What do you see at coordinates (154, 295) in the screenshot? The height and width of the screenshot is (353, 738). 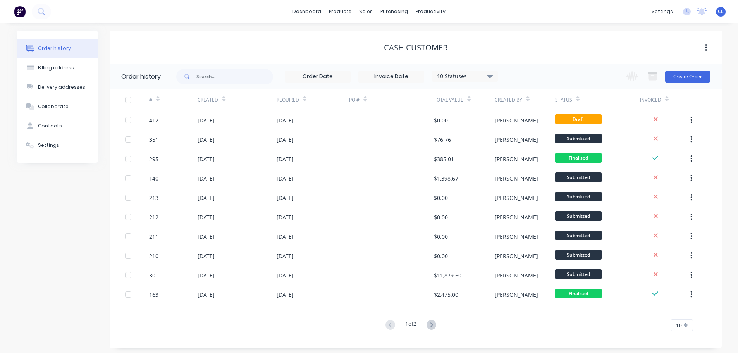 I see `div: 163` at bounding box center [154, 295].